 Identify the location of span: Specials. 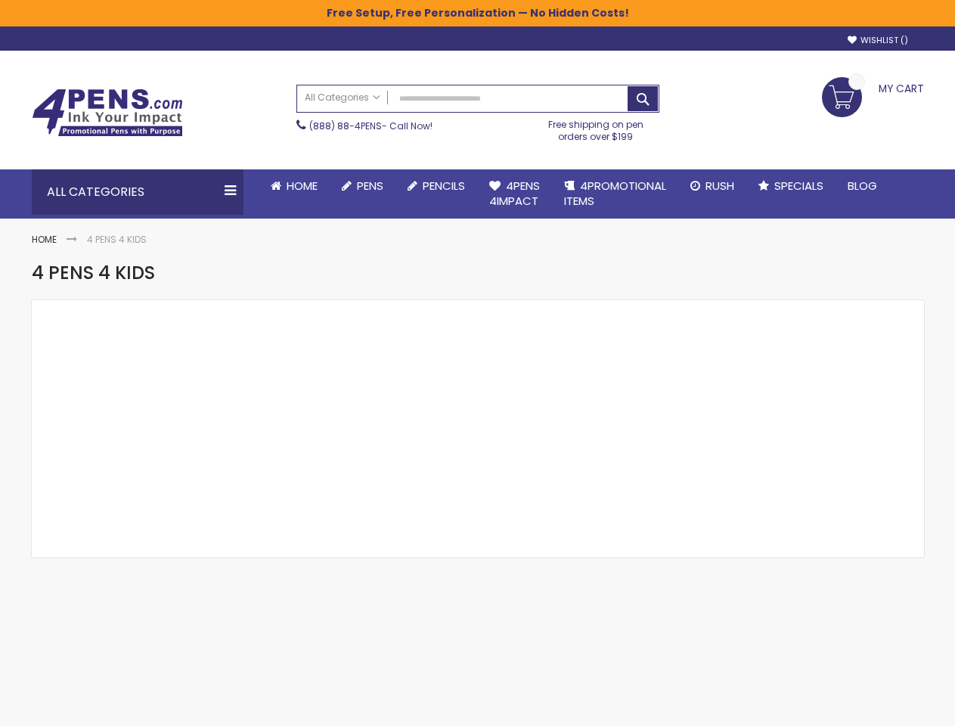
(798, 185).